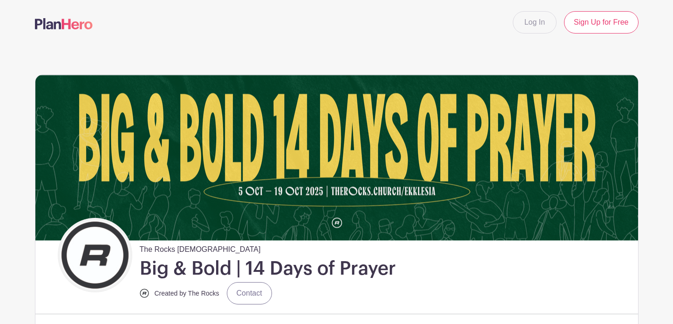 This screenshot has height=324, width=673. Describe the element at coordinates (337, 157) in the screenshot. I see `img: Big&Bold%2014%20Days%20of%20Prayer_Header.png` at that location.